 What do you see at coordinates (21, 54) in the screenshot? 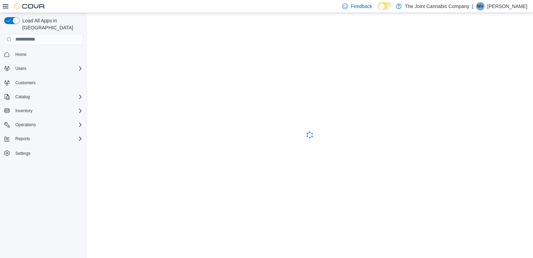
I see `a: Home` at bounding box center [21, 54].